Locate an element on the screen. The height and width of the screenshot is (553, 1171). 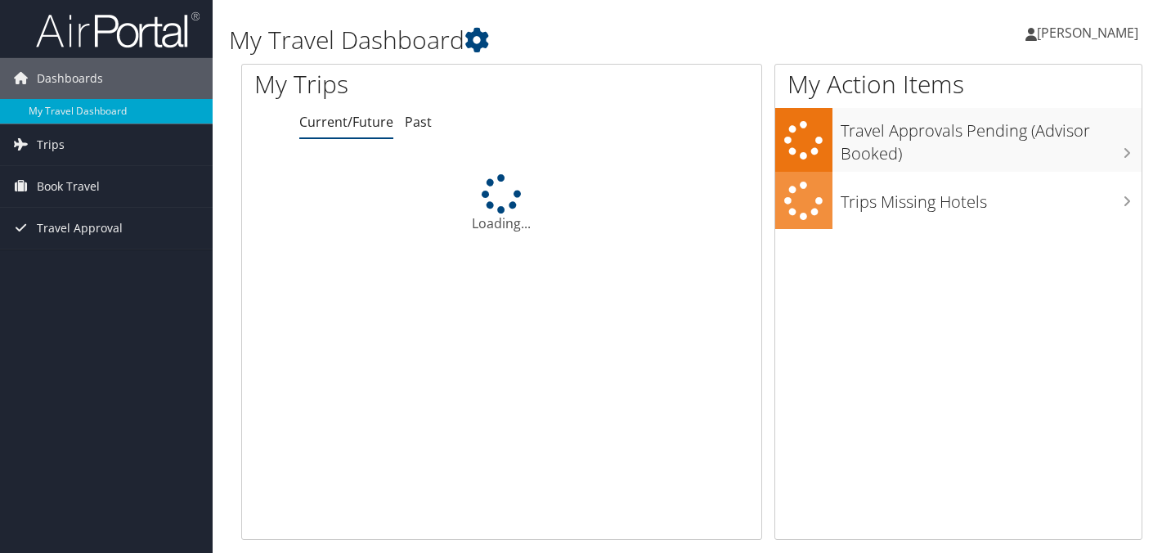
h3: Trips Missing Hotels is located at coordinates (991, 198).